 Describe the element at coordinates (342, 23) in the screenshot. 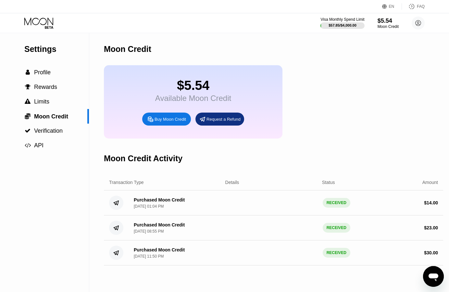

I see `div: Visa Monthly Spend Limit$57.85/$4,000.00` at that location.